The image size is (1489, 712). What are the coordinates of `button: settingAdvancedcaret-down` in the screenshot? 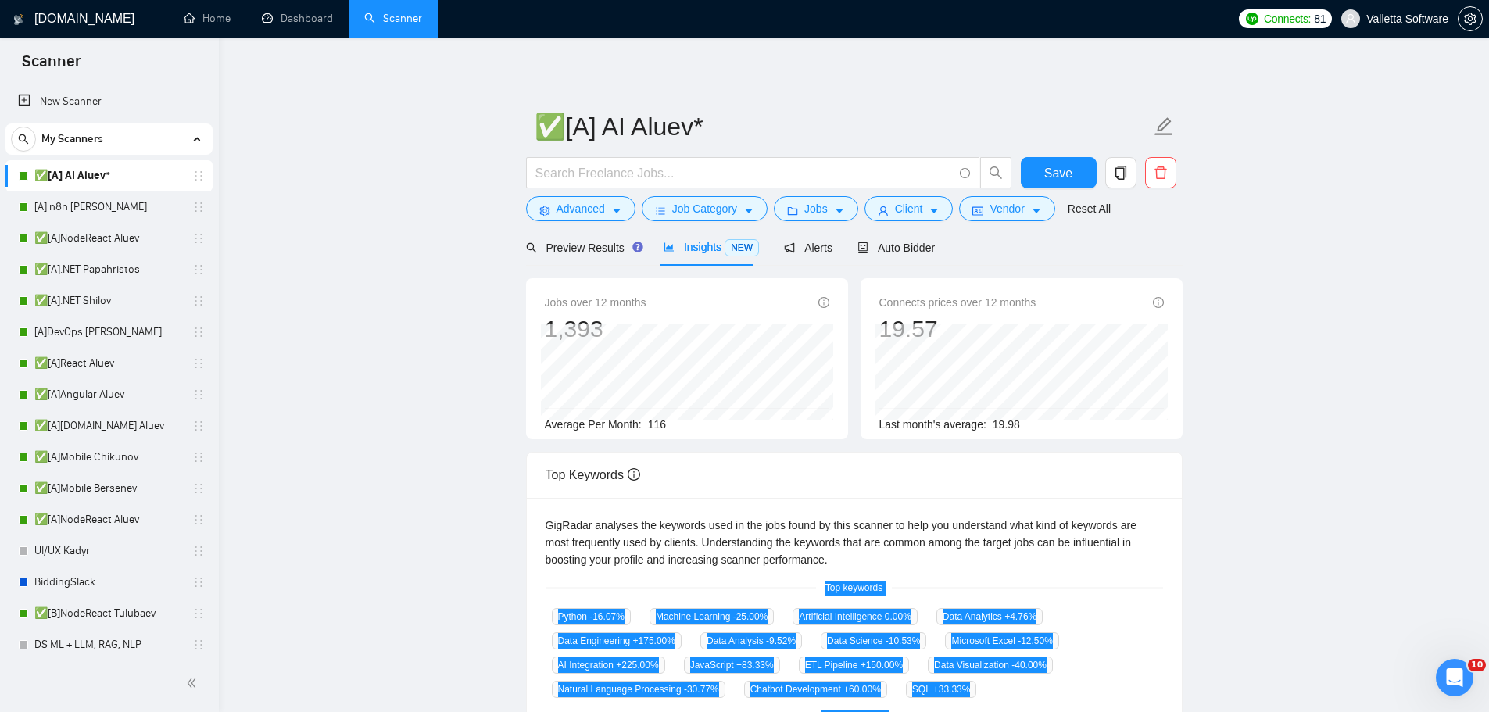 It's located at (581, 209).